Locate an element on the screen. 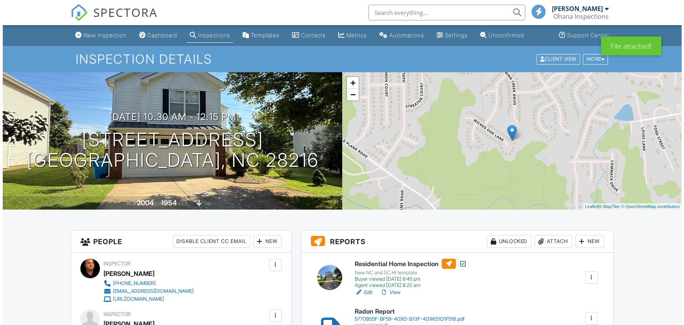 The image size is (684, 325). a: Edit is located at coordinates (361, 292).